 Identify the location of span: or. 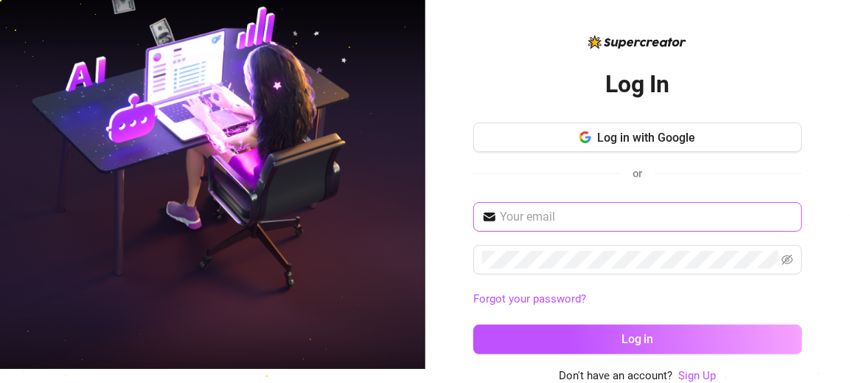
(638, 173).